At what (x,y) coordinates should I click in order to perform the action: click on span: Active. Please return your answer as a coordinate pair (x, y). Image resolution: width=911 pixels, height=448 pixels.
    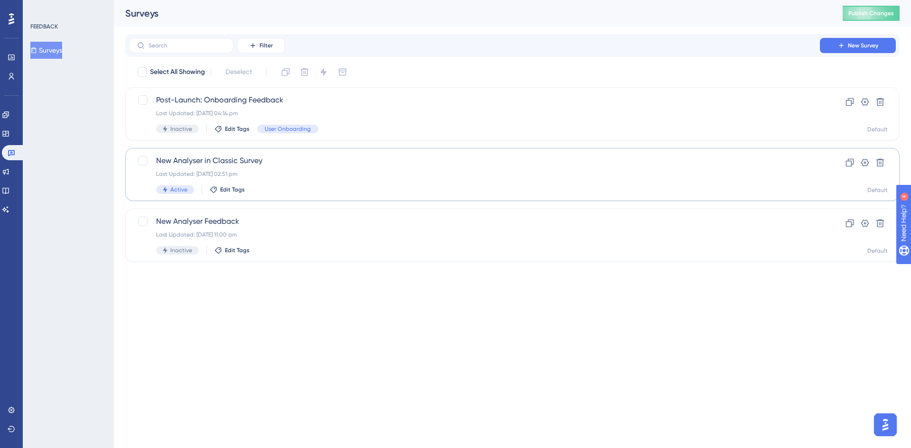
    Looking at the image, I should click on (179, 190).